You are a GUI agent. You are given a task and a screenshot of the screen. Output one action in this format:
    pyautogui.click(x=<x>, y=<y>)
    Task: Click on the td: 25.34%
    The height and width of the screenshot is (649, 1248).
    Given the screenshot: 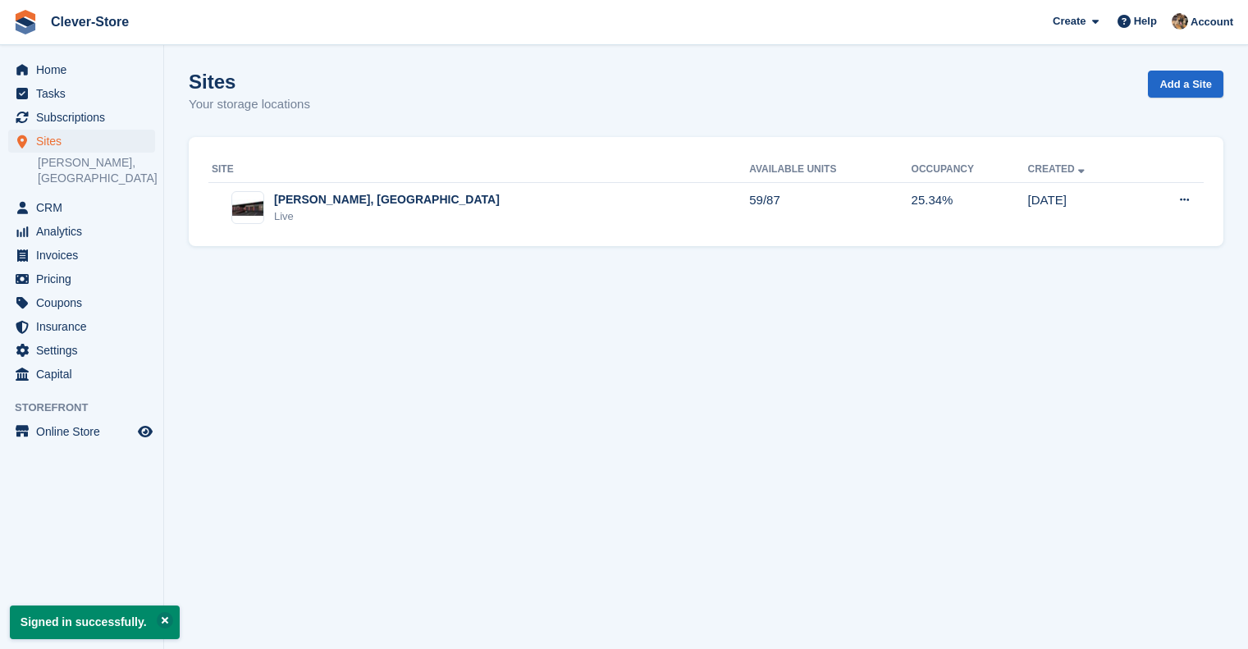 What is the action you would take?
    pyautogui.click(x=970, y=208)
    